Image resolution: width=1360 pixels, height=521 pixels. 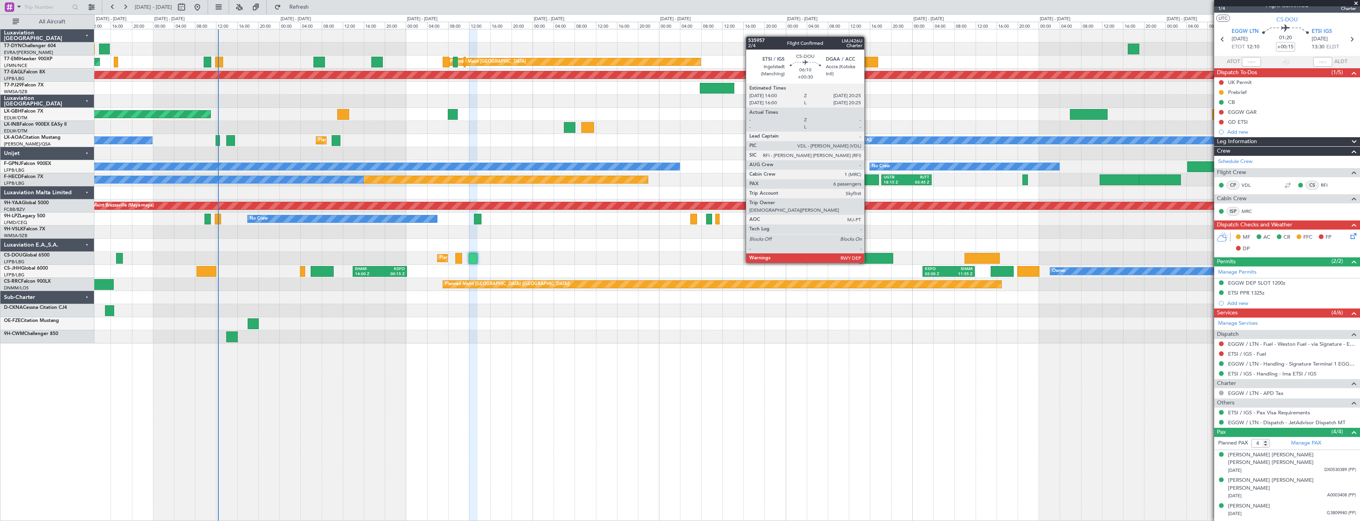 What do you see at coordinates (27, 164) in the screenshot?
I see `a: F-GPNJFalcon 900EX` at bounding box center [27, 164].